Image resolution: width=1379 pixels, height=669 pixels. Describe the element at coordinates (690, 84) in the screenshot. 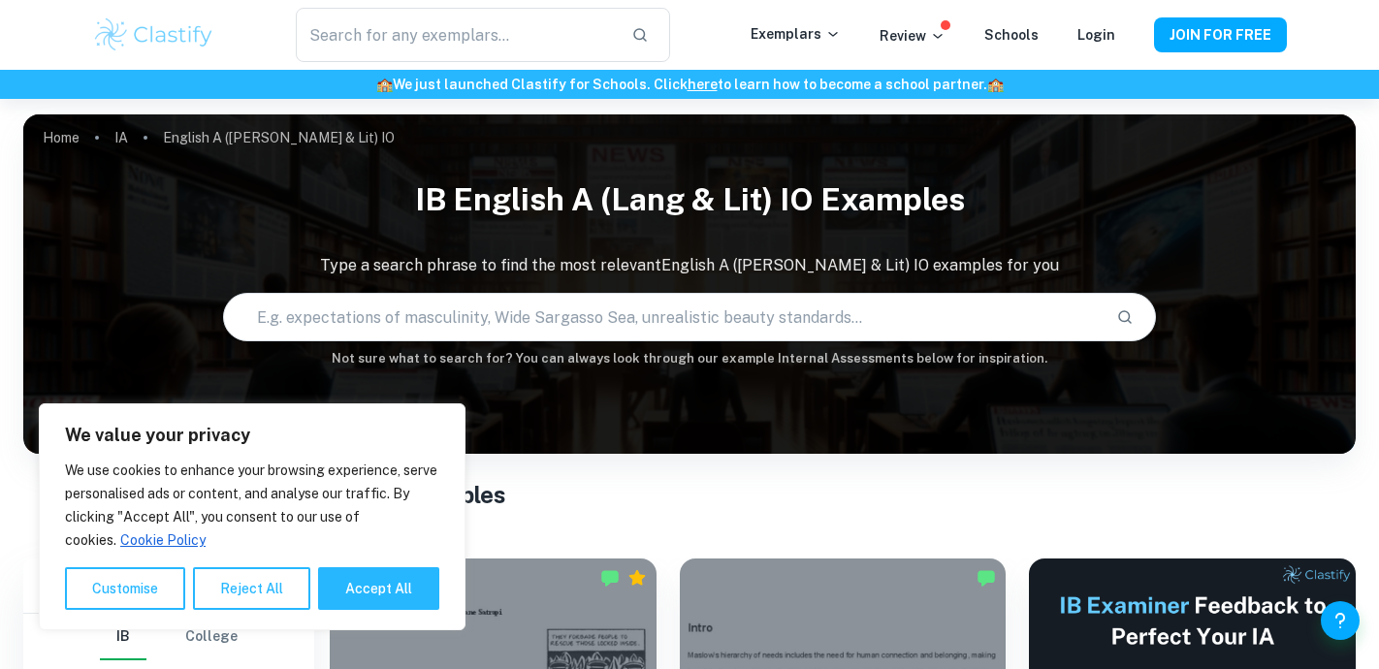

I see `h6: We just launched Clastify for Schools. Click to learn how to become a school partner.` at that location.